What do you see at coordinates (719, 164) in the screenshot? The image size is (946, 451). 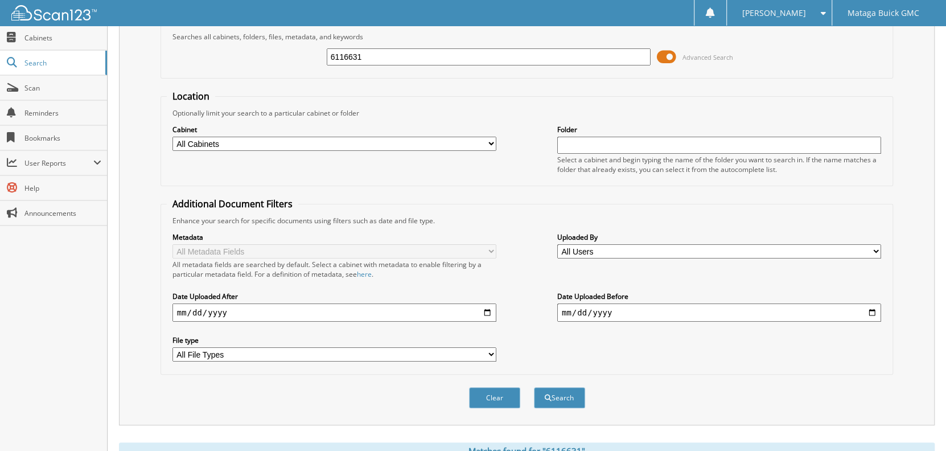 I see `div: Select a cabinet and begin typing the name of the folder you want to search in. If the name match...` at bounding box center [719, 164].